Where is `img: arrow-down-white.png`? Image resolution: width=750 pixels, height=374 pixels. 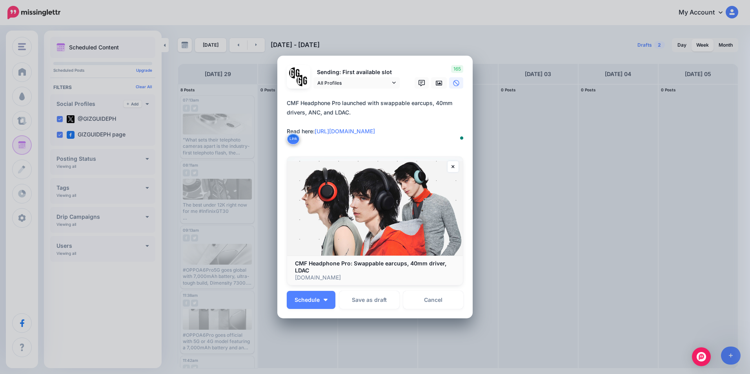
img: arrow-down-white.png is located at coordinates (326, 300).